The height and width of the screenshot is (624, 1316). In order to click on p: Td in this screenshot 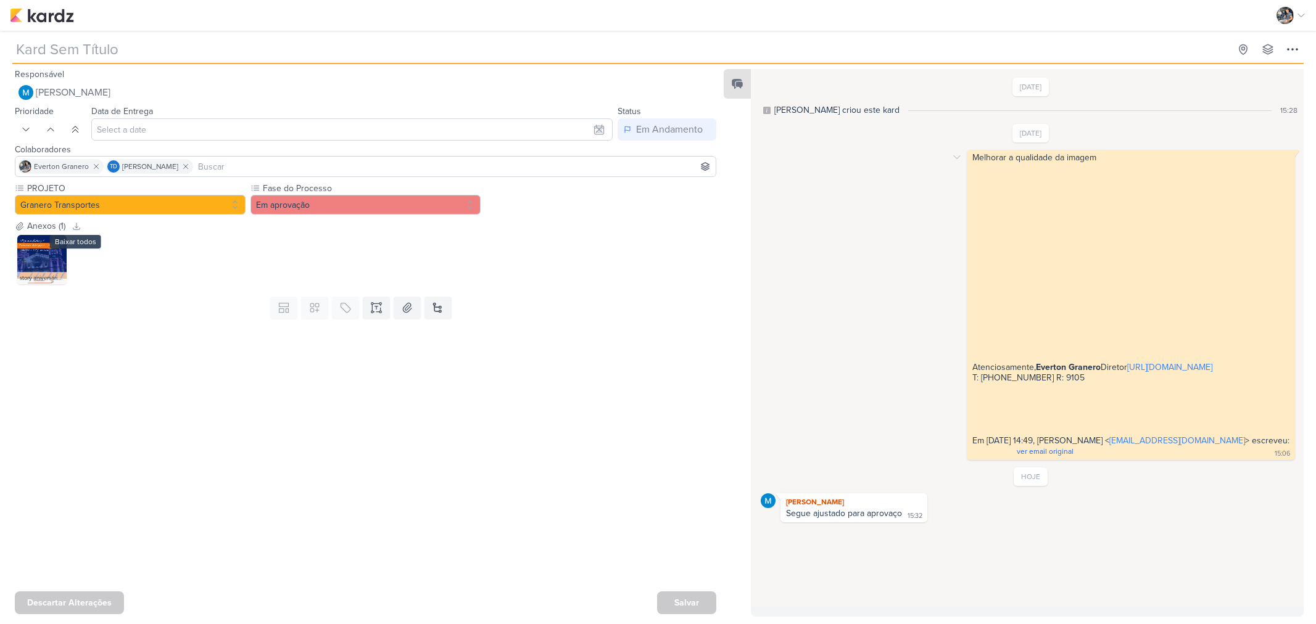, I will do `click(114, 167)`.